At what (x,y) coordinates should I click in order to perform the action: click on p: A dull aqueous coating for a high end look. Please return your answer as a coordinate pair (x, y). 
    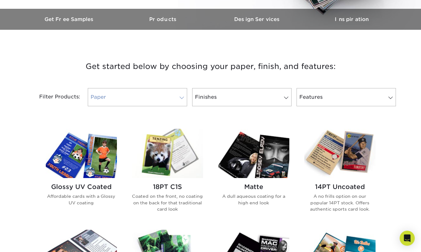
    Looking at the image, I should click on (253, 199).